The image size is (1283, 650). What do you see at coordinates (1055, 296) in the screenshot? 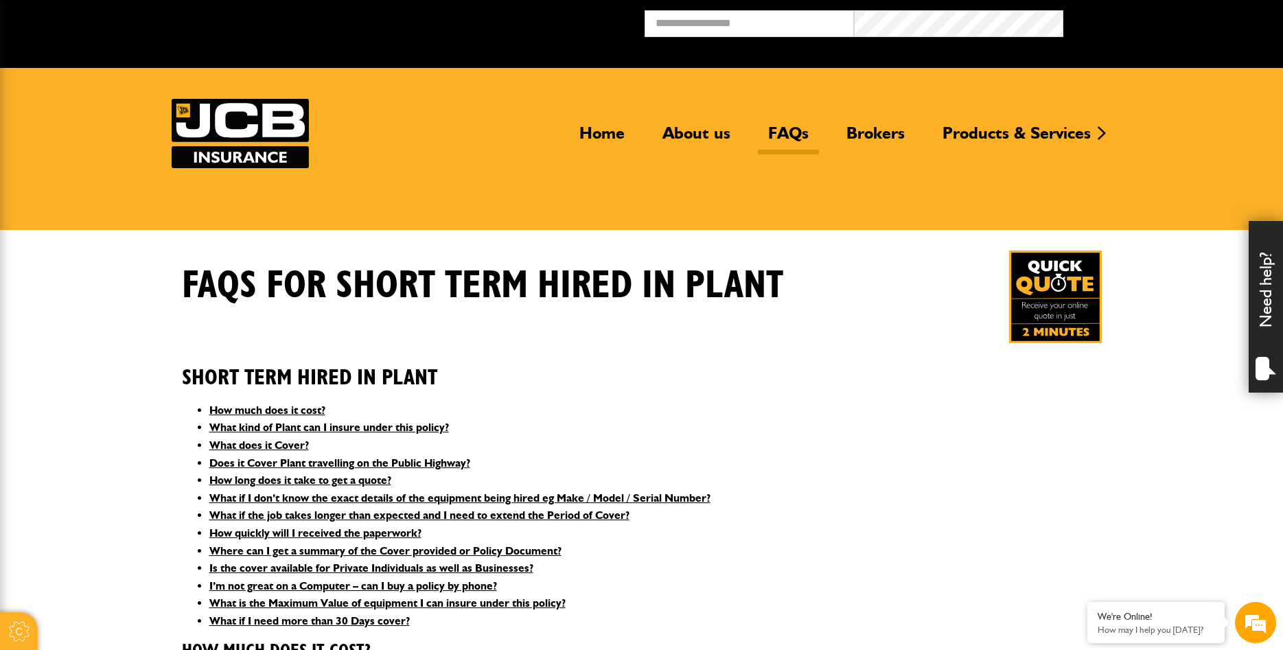
I see `a: Get your insurance quote in just 2-minutes` at bounding box center [1055, 296].